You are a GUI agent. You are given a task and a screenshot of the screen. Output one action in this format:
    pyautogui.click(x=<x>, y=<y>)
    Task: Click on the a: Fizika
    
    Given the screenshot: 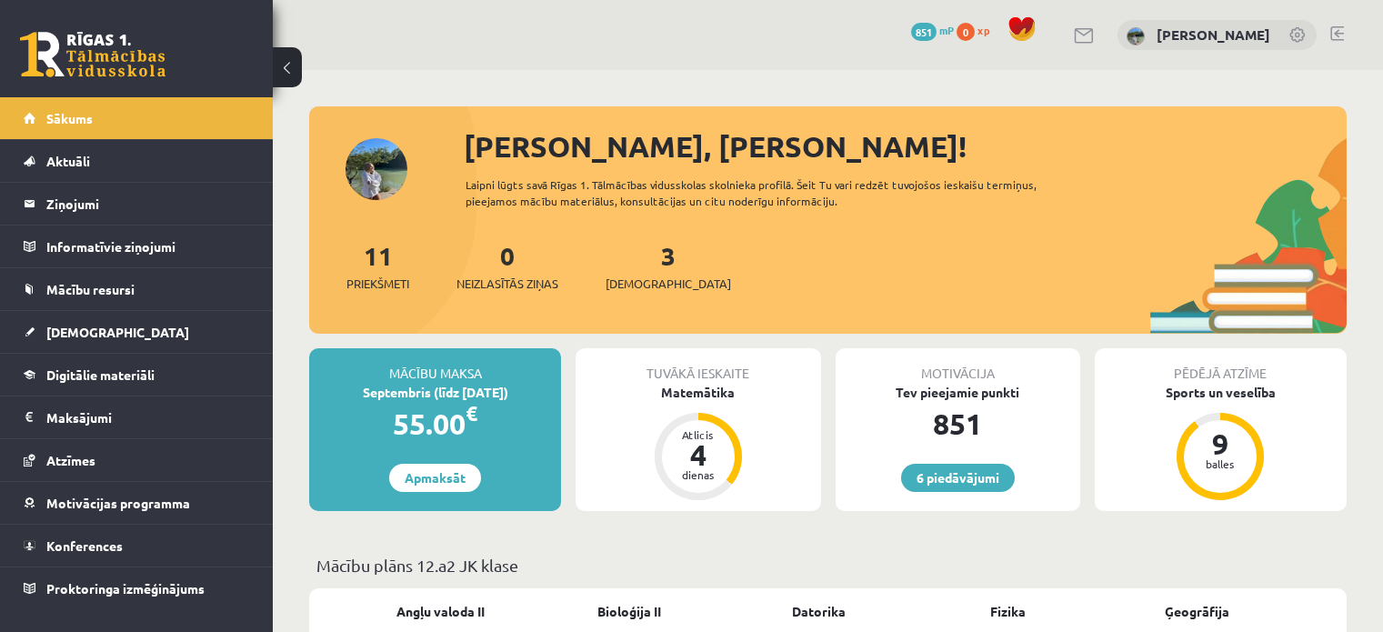 What is the action you would take?
    pyautogui.click(x=1007, y=611)
    